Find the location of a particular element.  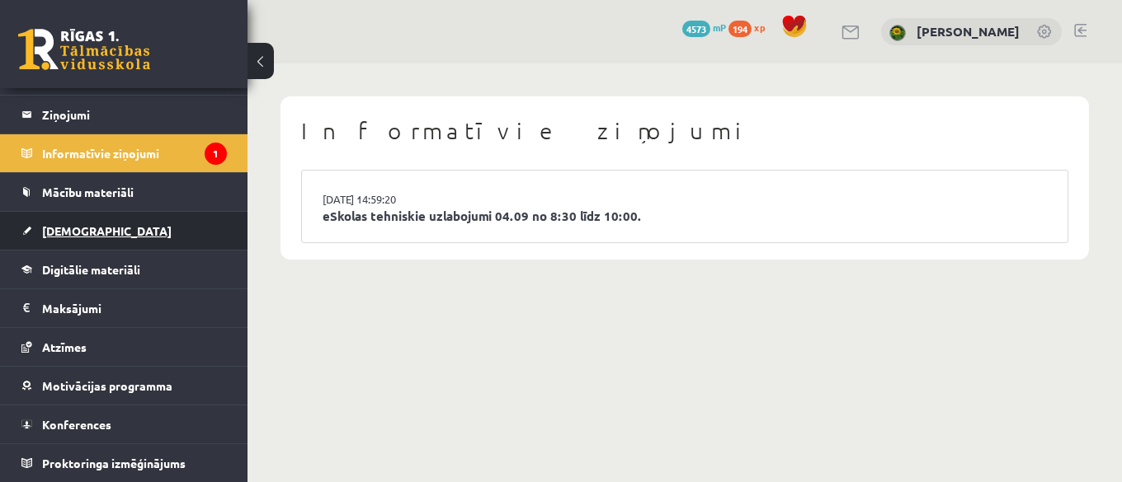

span: Mācību materiāli is located at coordinates (87, 192).